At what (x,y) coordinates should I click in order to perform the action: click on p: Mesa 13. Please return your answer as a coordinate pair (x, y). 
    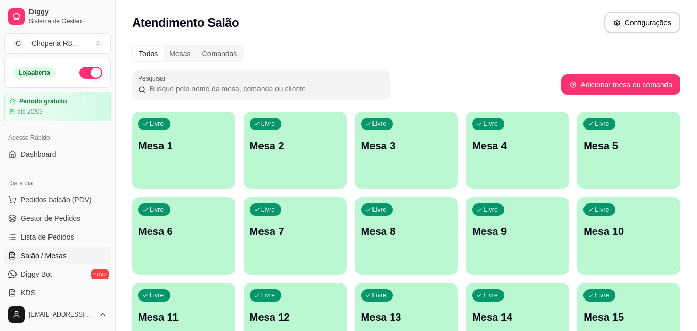
    Looking at the image, I should click on (407, 317).